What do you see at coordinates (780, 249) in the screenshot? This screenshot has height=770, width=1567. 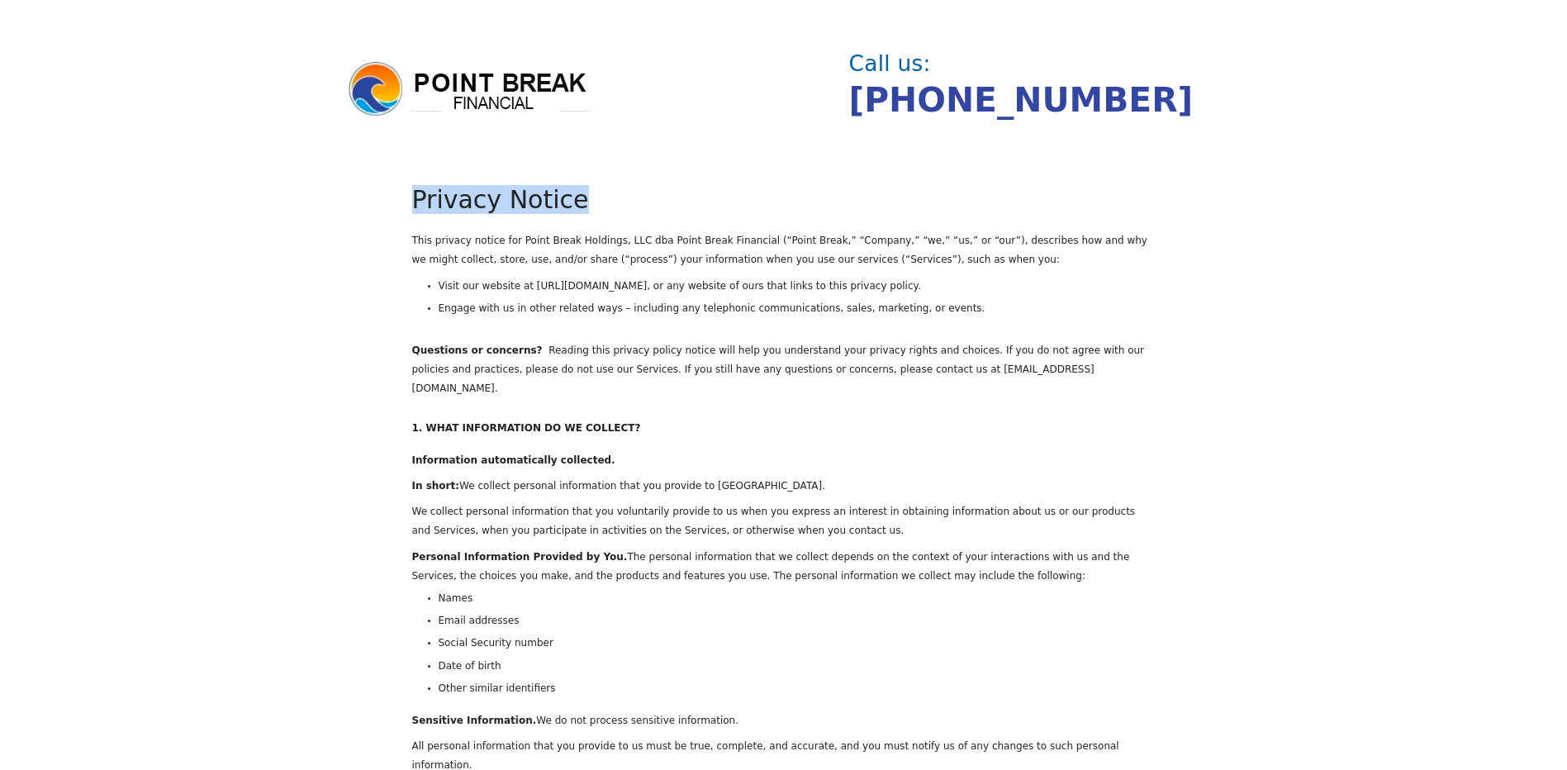 I see `span: This privacy notice for Point Break Holdings, LLC dba Point Break Financial (“Point Break,” “Comp...` at bounding box center [780, 249].